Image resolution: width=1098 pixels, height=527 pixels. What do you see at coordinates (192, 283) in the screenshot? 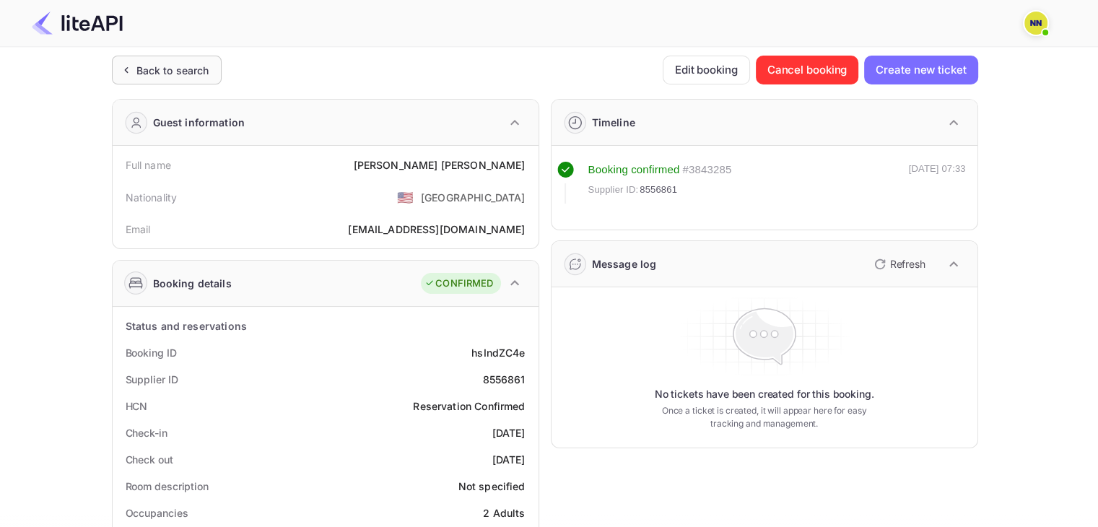
I see `div: Booking details` at bounding box center [192, 283].